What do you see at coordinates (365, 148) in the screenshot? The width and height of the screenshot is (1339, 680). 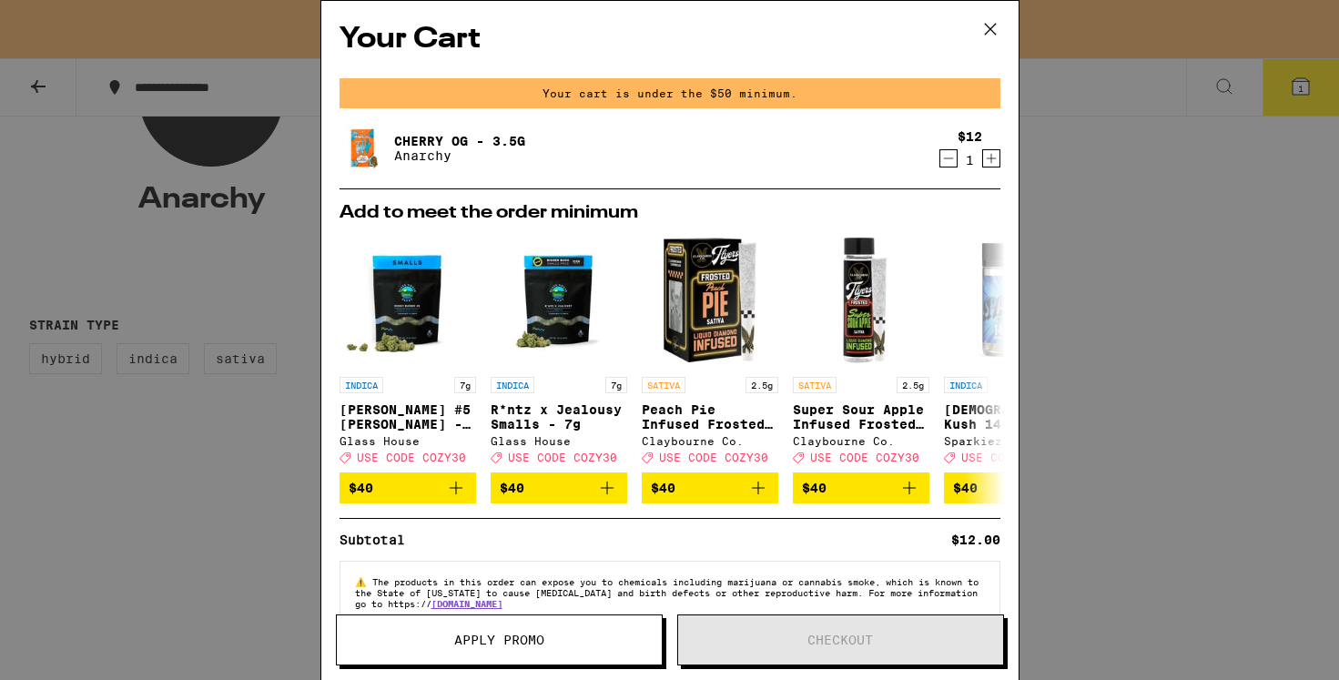 I see `img: Cherry OG - 3.5g` at bounding box center [365, 148].